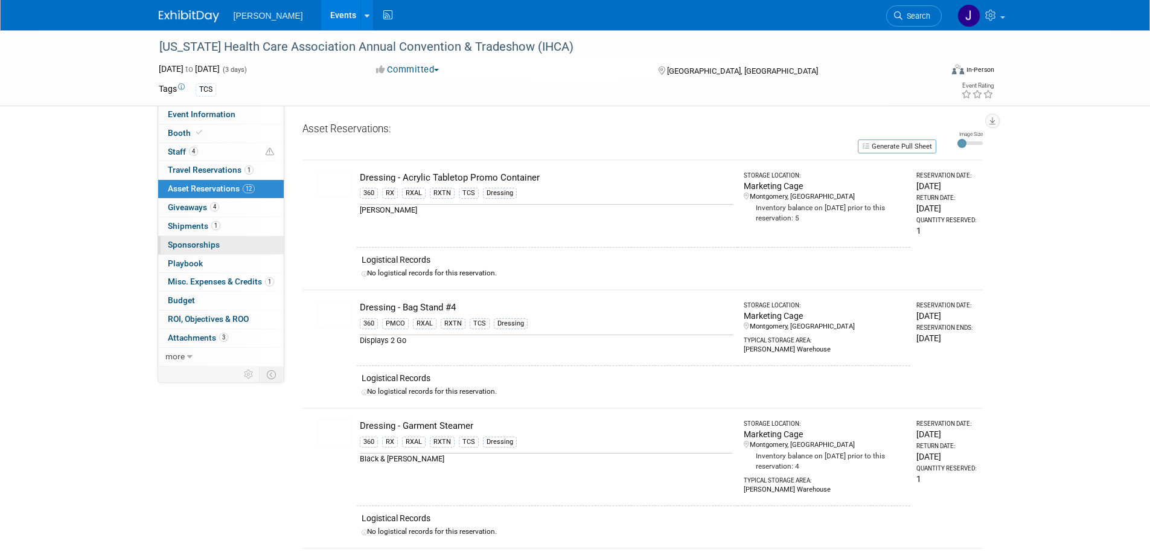  I want to click on span: 4, so click(193, 151).